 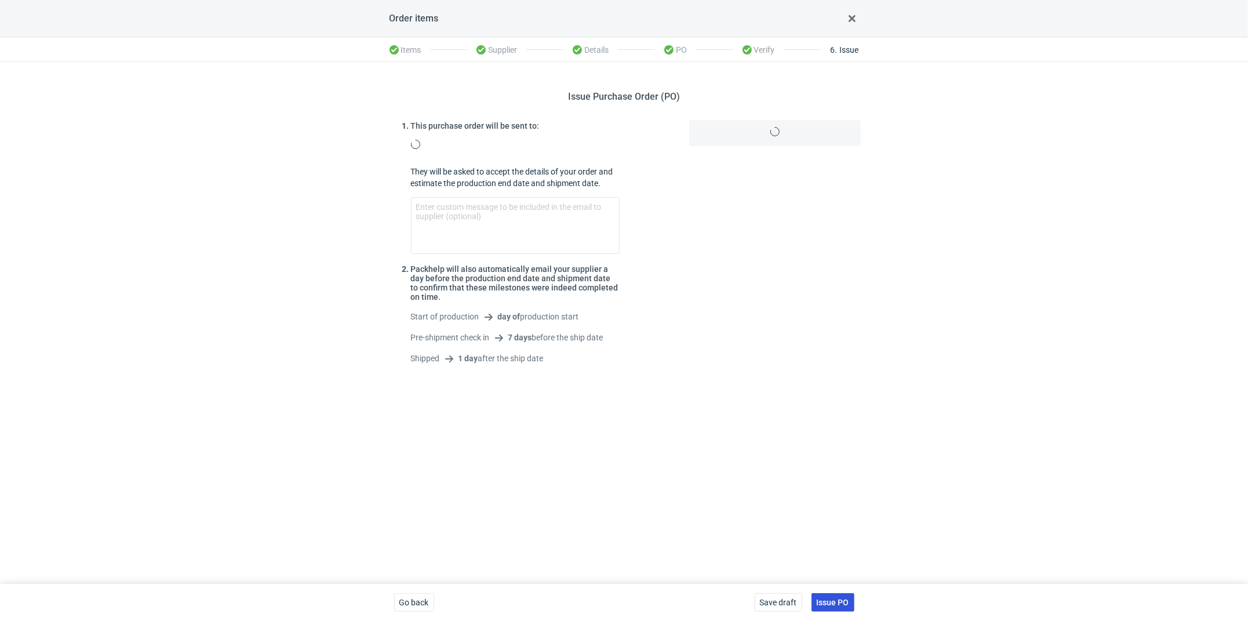 I want to click on button: Go back, so click(x=414, y=602).